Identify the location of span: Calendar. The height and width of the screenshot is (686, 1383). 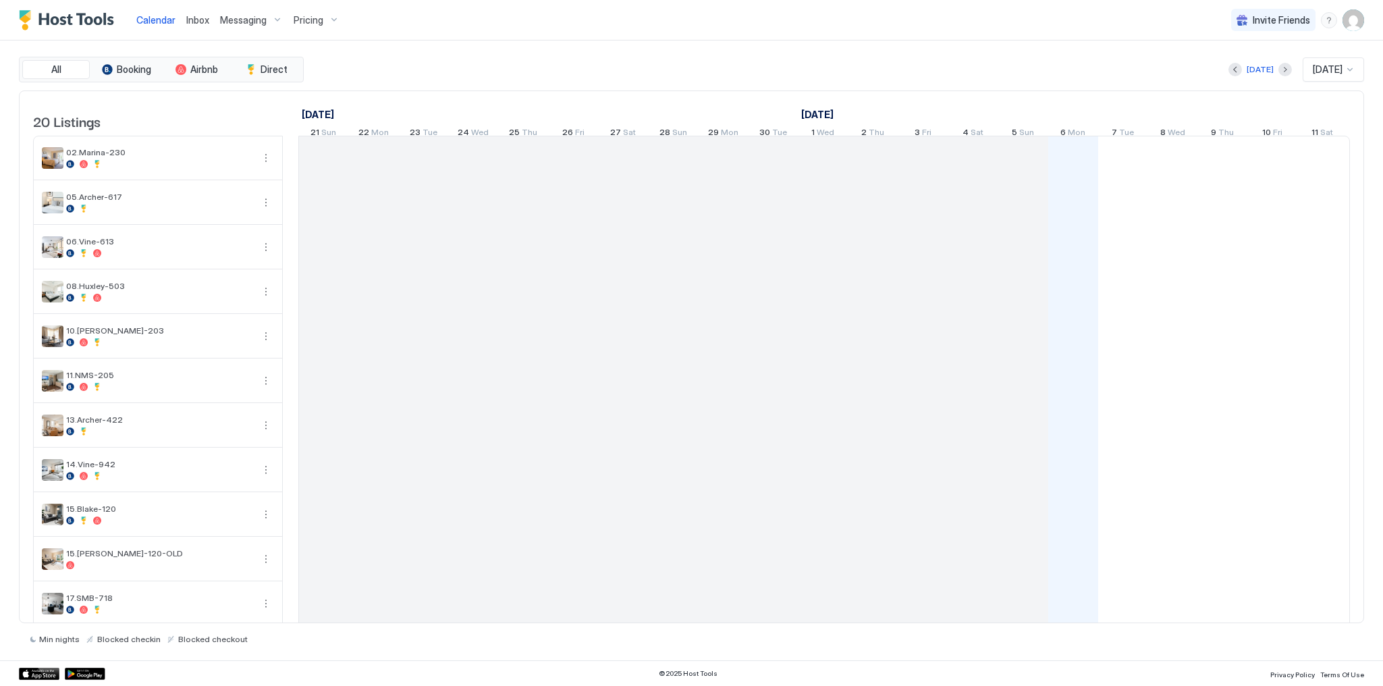
(156, 20).